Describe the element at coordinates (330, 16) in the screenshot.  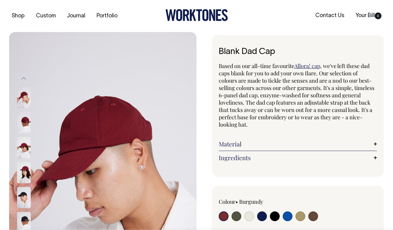
I see `a: Contact Us` at that location.